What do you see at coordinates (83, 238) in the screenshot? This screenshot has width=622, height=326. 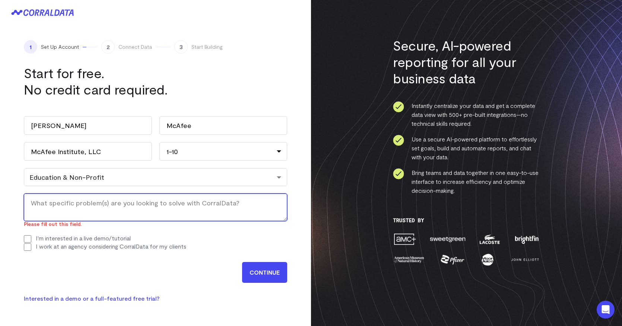 I see `label: I'm interested in a live demo/tutorial` at bounding box center [83, 238].